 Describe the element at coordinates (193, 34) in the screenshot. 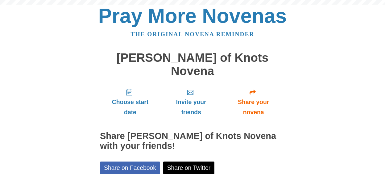

I see `a: The original novena reminder` at that location.